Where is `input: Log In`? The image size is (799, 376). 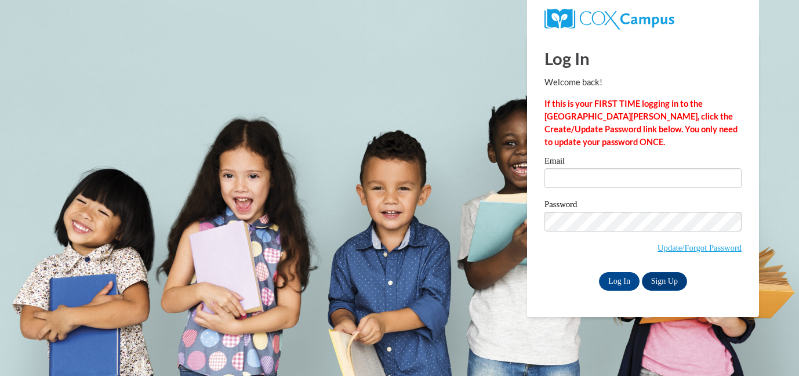 input: Log In is located at coordinates (619, 281).